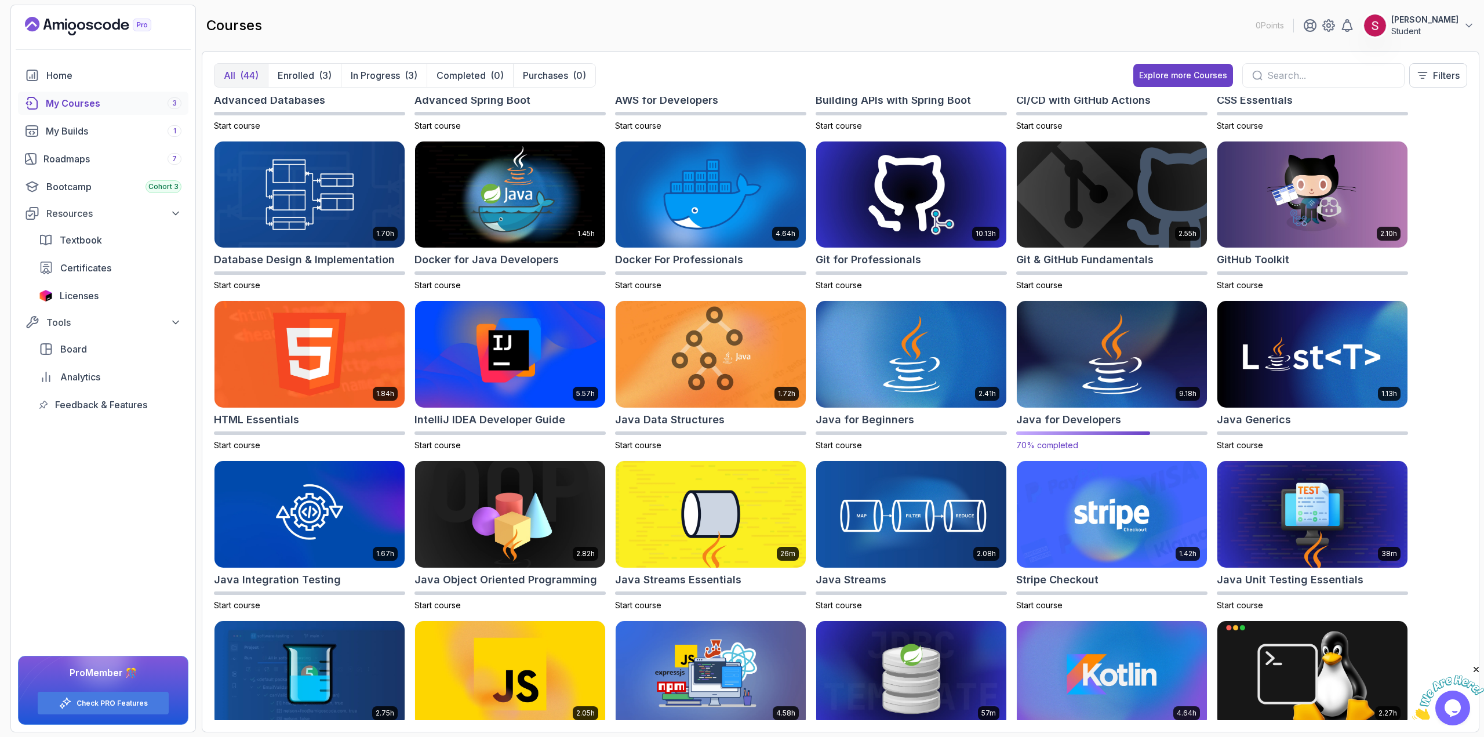 The height and width of the screenshot is (737, 1484). Describe the element at coordinates (256, 420) in the screenshot. I see `h2: HTML Essentials` at that location.